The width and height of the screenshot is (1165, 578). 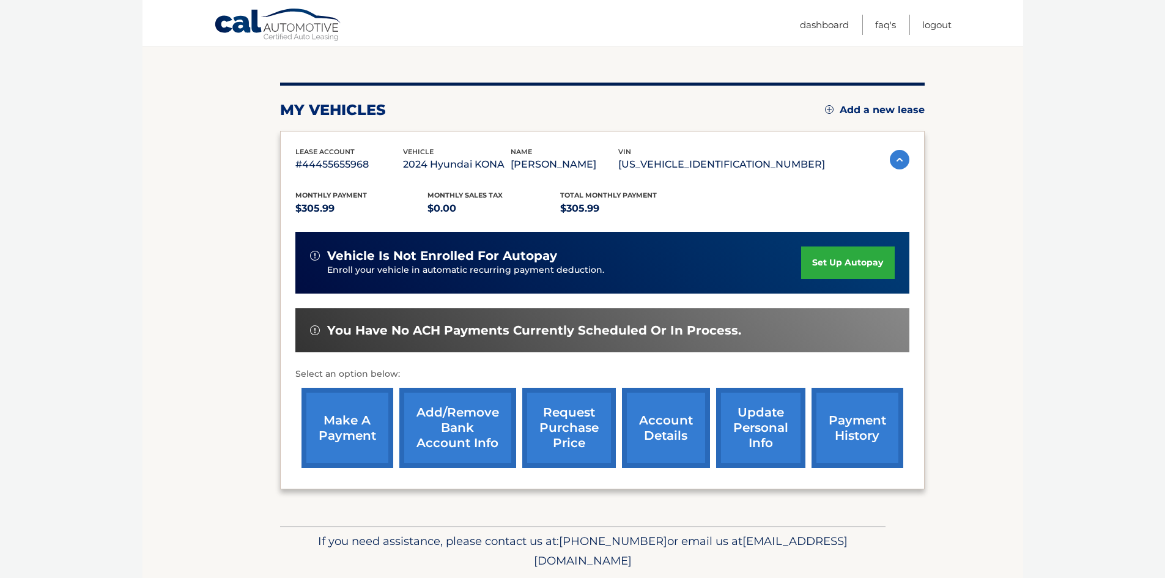 I want to click on span: Total Monthly Payment, so click(x=608, y=195).